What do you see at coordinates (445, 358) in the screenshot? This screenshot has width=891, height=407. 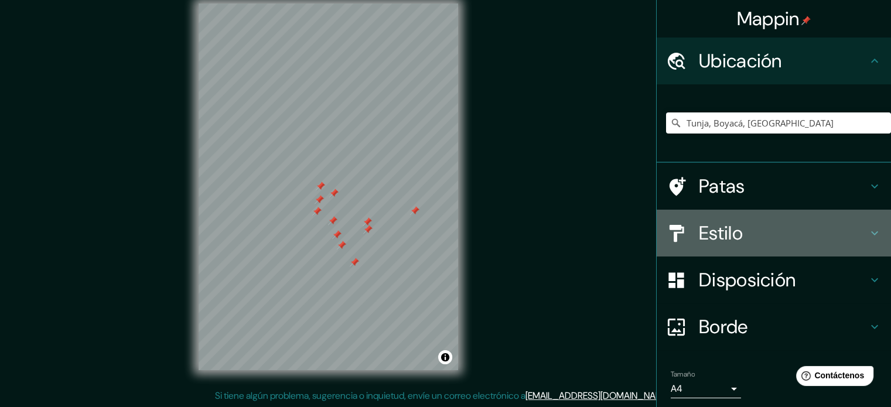 I see `button: Activar o desactivar atribución` at bounding box center [445, 358].